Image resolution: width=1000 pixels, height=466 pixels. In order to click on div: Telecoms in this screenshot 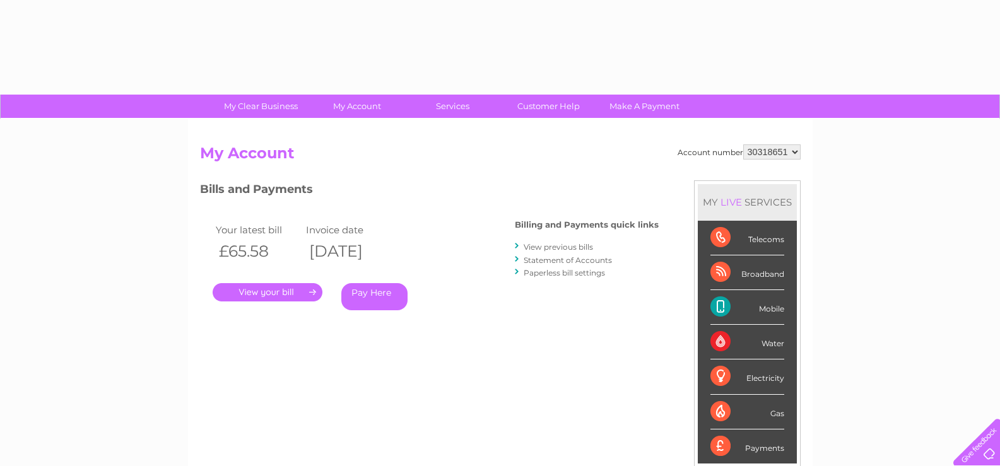, I will do `click(747, 238)`.